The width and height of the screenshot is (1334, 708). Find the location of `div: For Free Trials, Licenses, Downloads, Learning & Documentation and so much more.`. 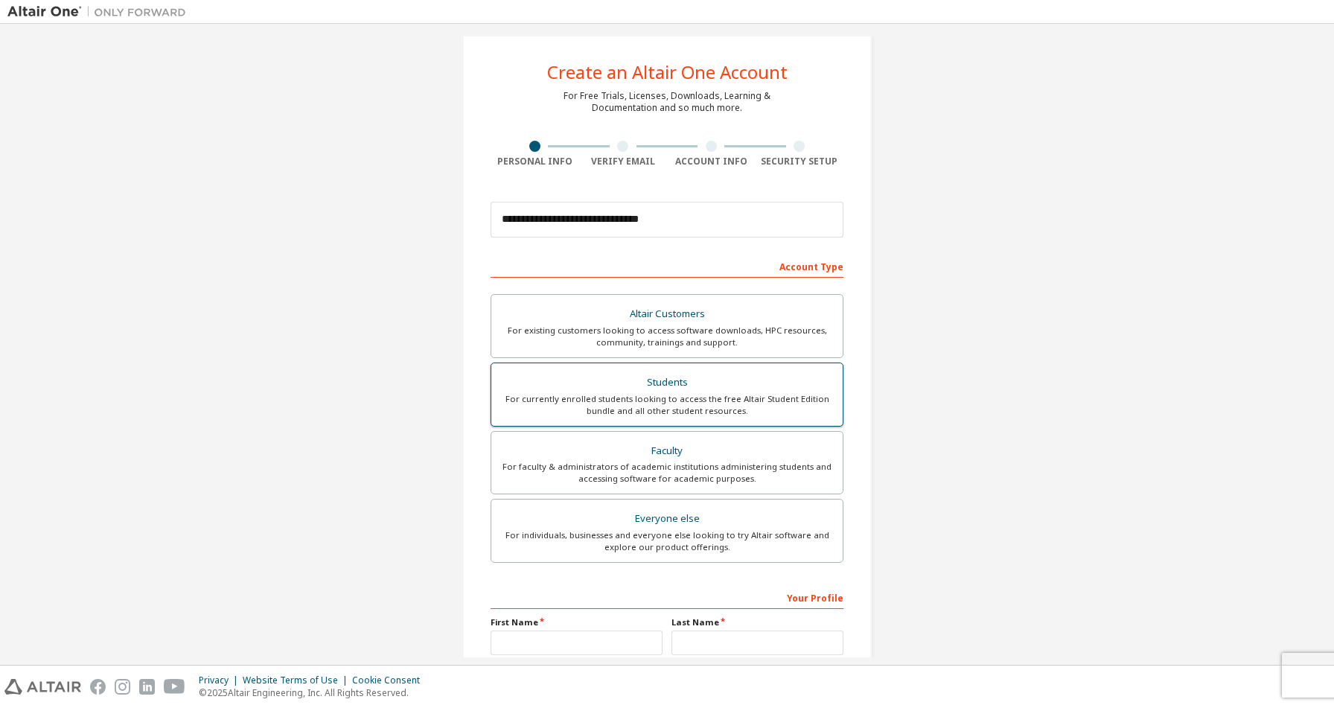

div: For Free Trials, Licenses, Downloads, Learning & Documentation and so much more. is located at coordinates (667, 102).